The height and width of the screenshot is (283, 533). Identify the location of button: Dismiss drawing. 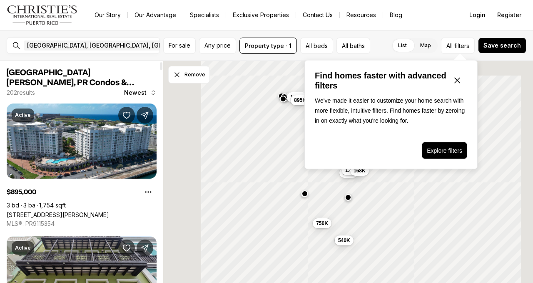
(189, 75).